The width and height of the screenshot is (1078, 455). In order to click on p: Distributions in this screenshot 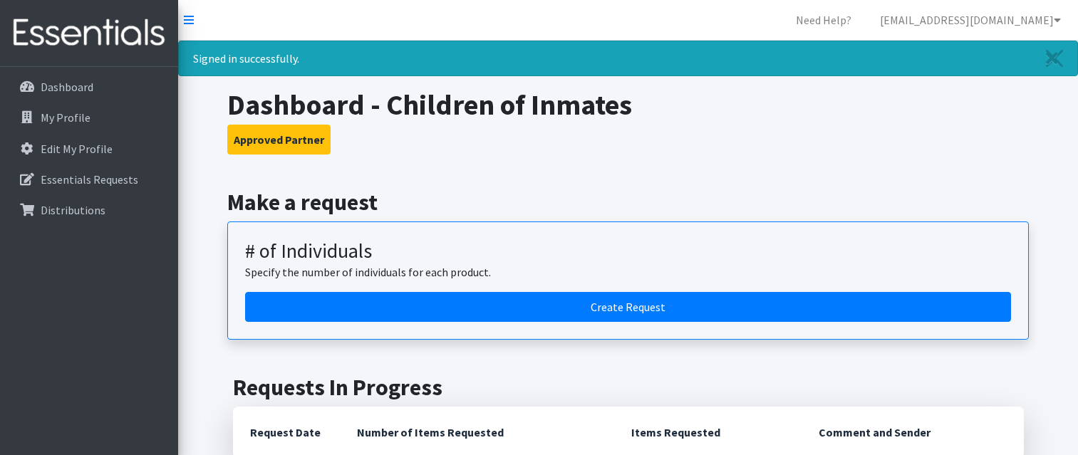, I will do `click(73, 210)`.